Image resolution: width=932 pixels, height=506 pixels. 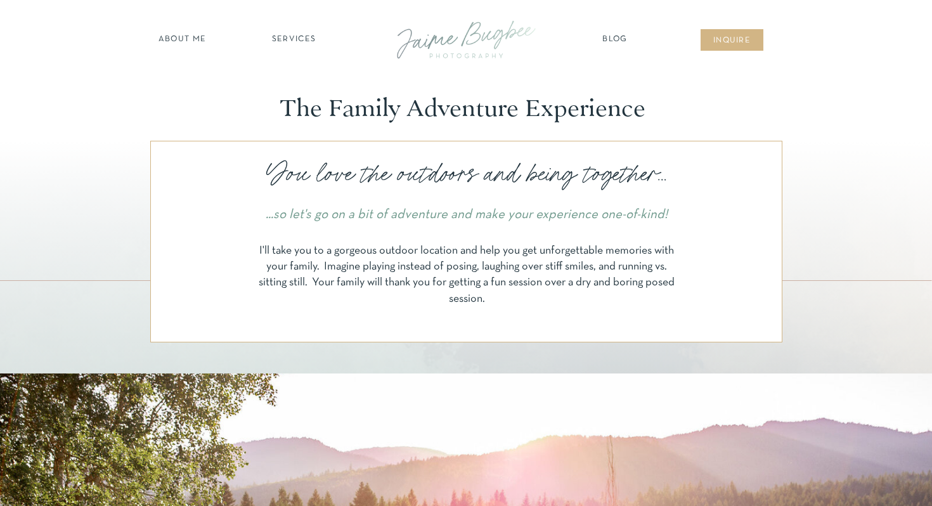 I want to click on i: ...so let's go on a bit of adventure and make your experience one-of-kind!, so click(x=467, y=214).